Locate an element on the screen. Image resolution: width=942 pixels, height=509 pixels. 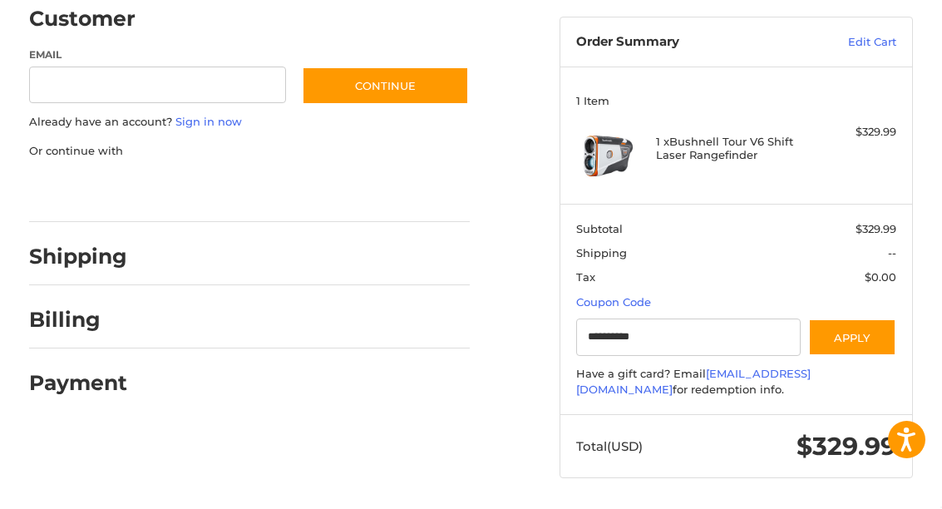
h2: Shipping is located at coordinates (78, 257).